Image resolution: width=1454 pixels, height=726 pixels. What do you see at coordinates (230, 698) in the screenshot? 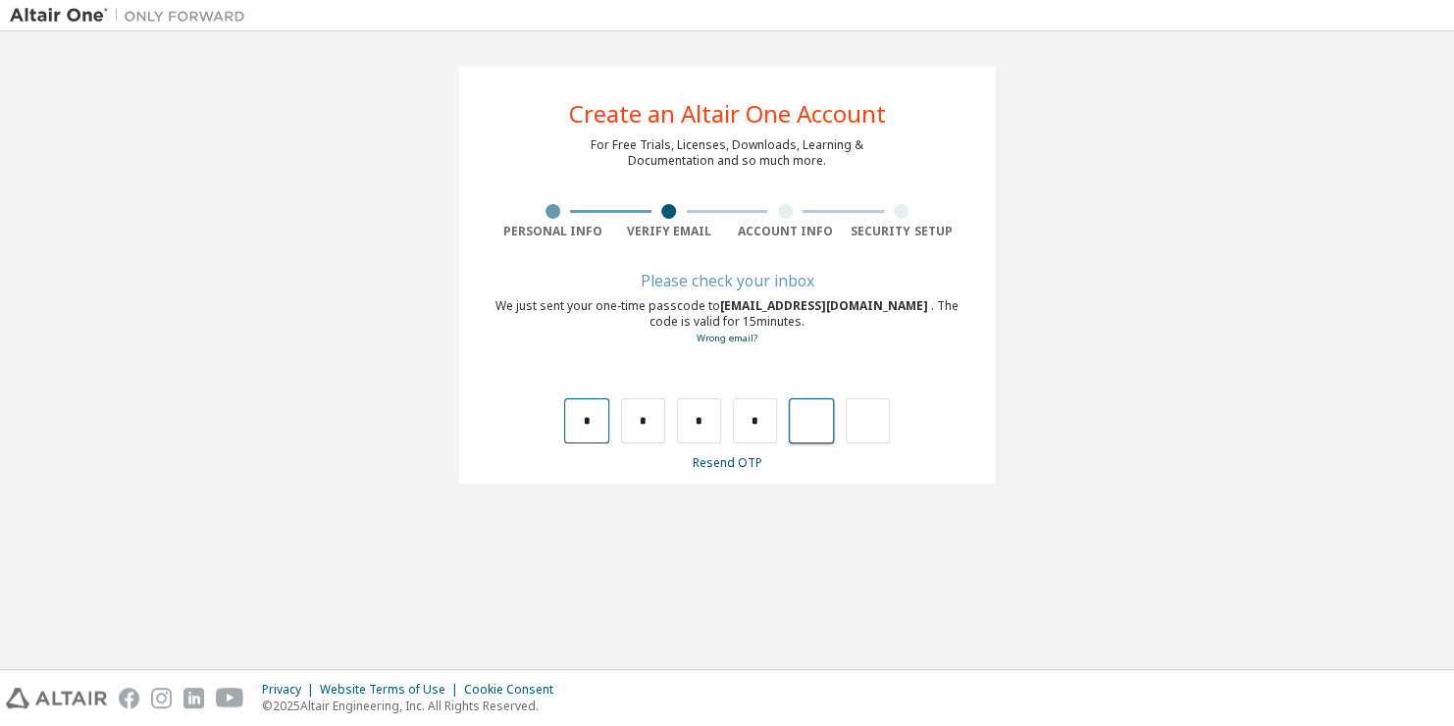
I see `img: youtube.svg` at bounding box center [230, 698].